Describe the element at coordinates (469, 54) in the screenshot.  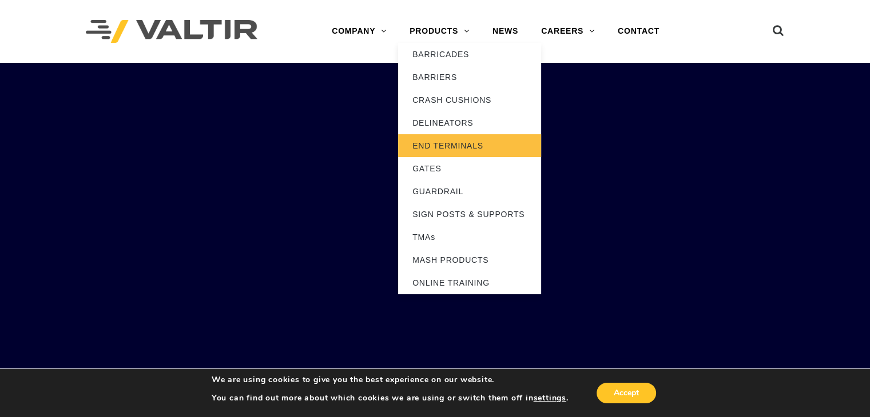
I see `a: BARRICADES` at that location.